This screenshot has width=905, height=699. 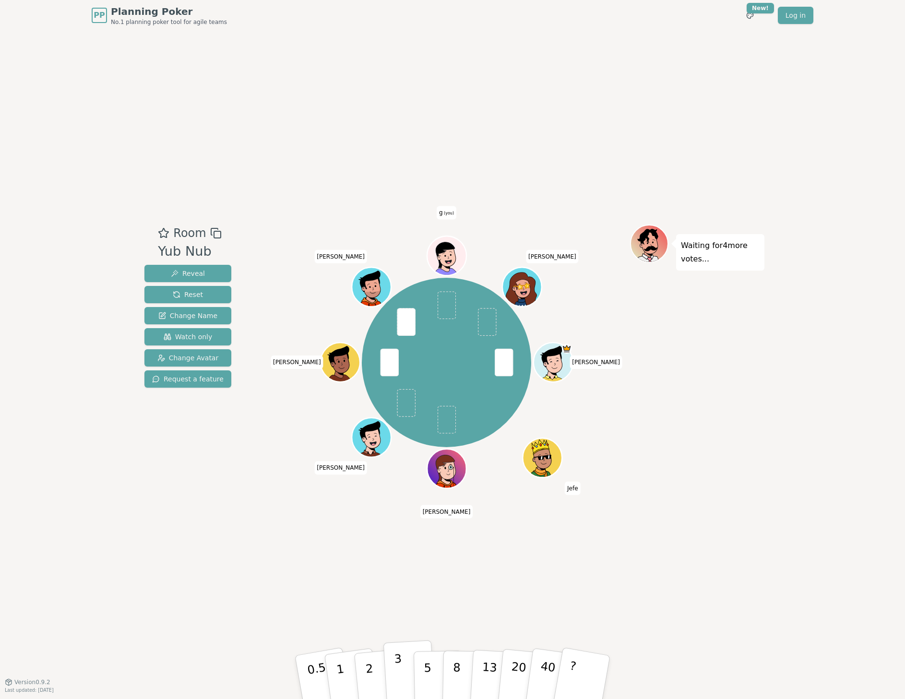 I want to click on a: PPPlanning PokerNo.1 planning poker tool for agile teams, so click(x=159, y=15).